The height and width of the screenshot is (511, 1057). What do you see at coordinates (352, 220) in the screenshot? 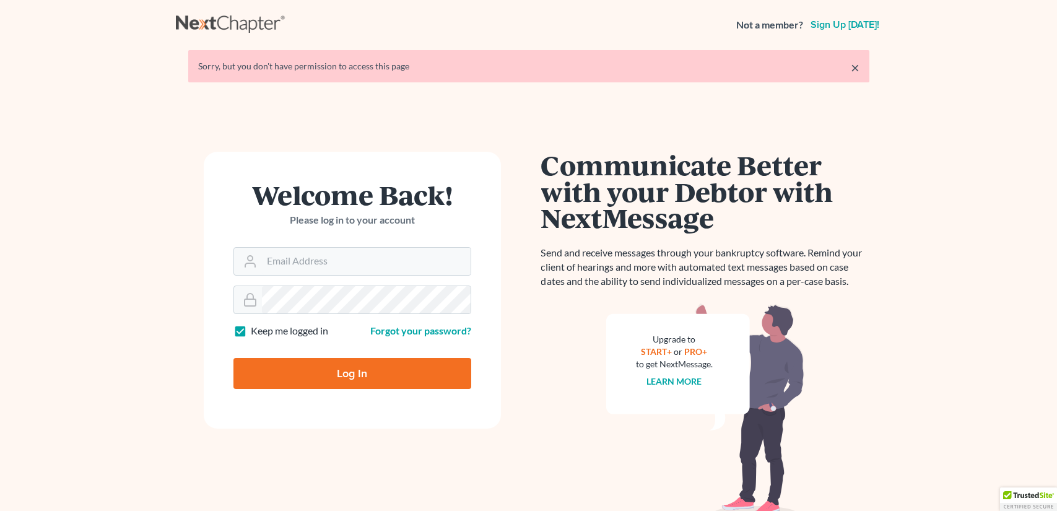
I see `p: Please log in to your account` at bounding box center [352, 220].